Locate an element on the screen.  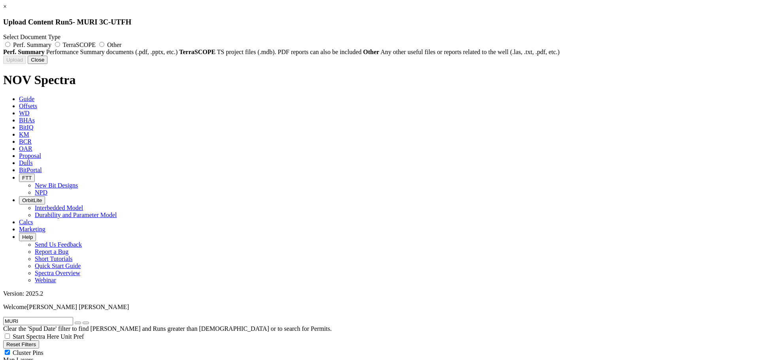
a: Interbedded Model is located at coordinates (59, 208).